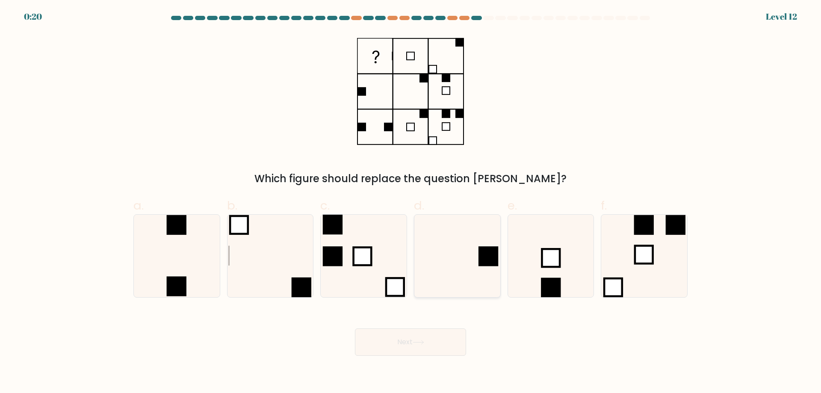 The image size is (821, 393). Describe the element at coordinates (325, 205) in the screenshot. I see `span: c.` at that location.